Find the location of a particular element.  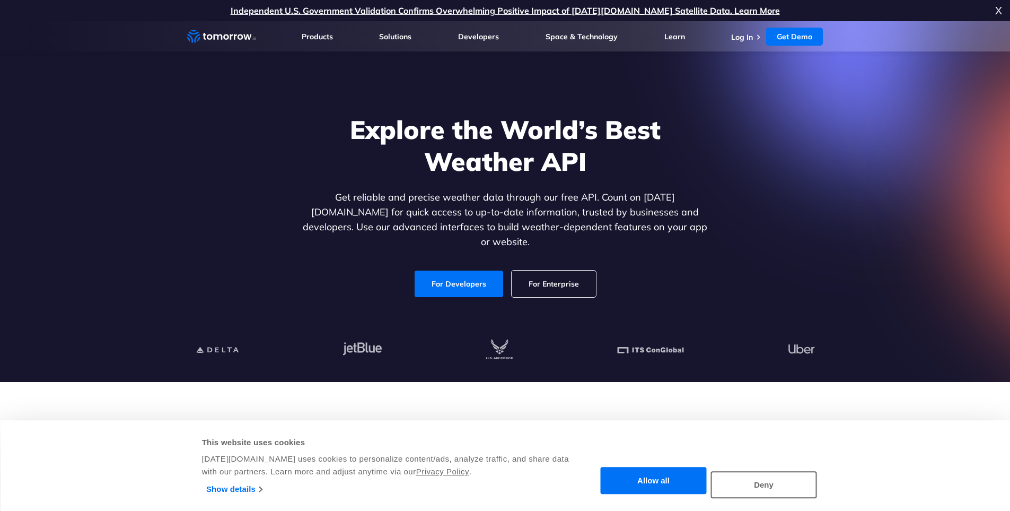

div: This website uses cookies is located at coordinates (386, 442).